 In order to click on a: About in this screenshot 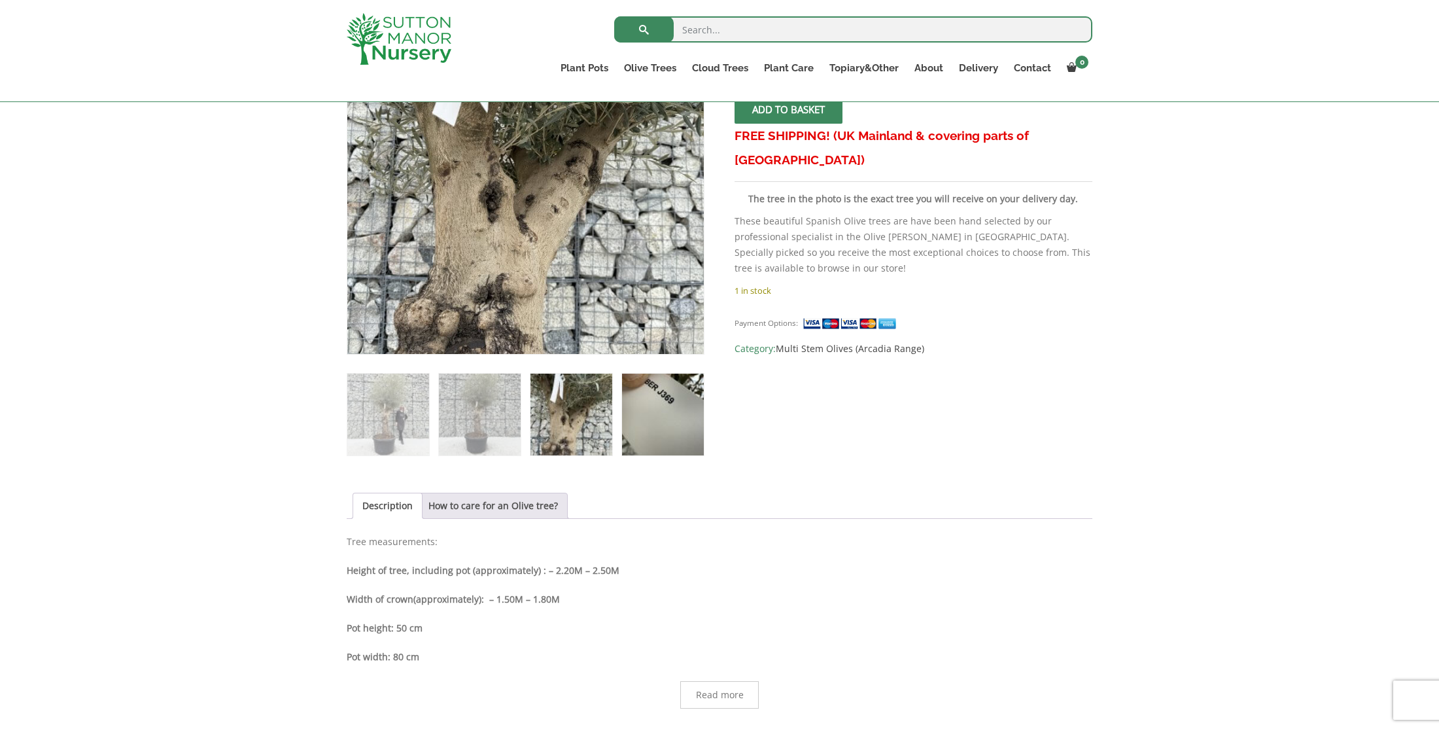, I will do `click(929, 68)`.